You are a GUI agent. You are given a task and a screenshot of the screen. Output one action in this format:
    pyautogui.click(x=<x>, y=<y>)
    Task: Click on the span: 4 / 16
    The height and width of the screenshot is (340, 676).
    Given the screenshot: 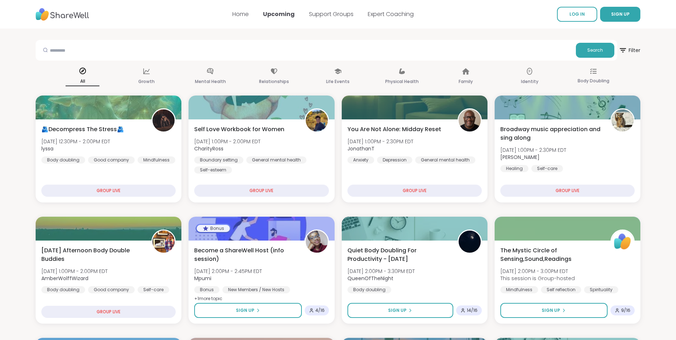 What is the action you would take?
    pyautogui.click(x=320, y=310)
    